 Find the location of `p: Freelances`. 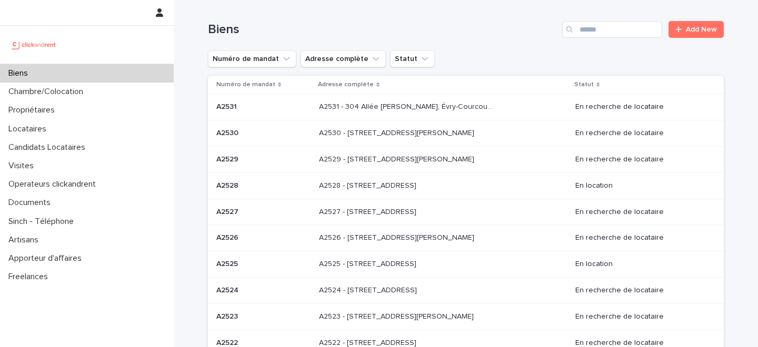

p: Freelances is located at coordinates (30, 277).